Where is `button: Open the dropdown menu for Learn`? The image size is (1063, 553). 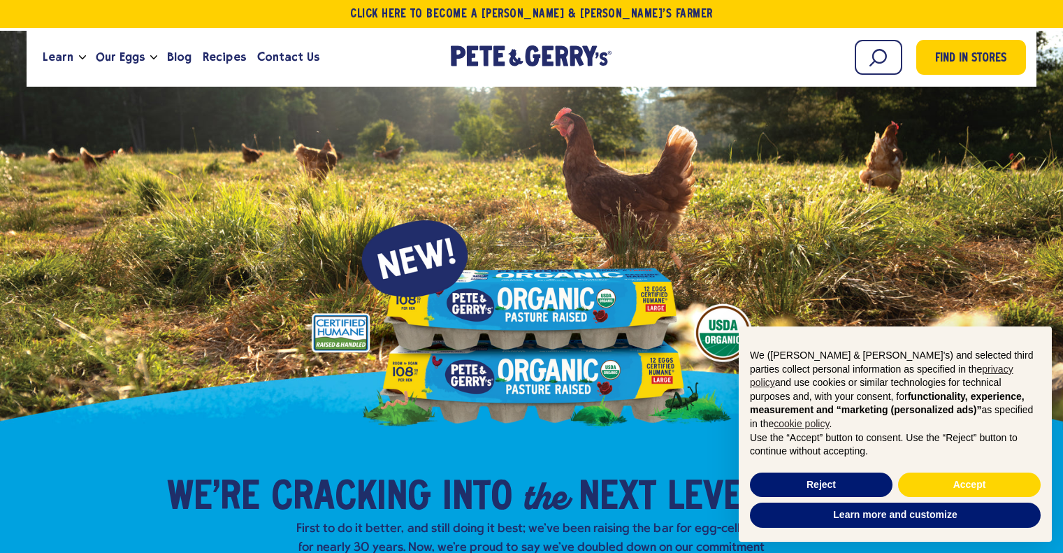 button: Open the dropdown menu for Learn is located at coordinates (82, 57).